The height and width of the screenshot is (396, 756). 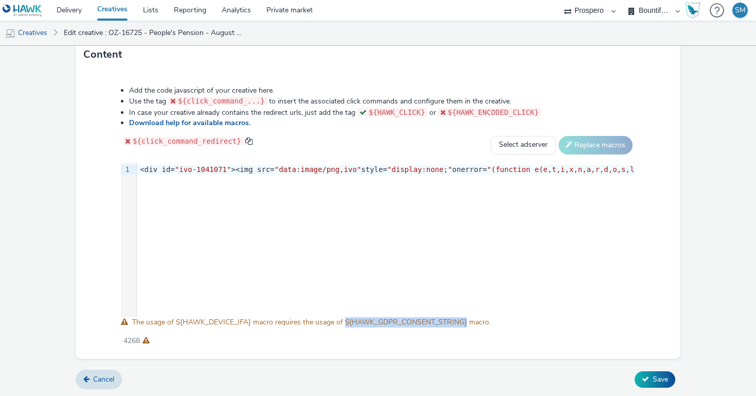 What do you see at coordinates (397, 112) in the screenshot?
I see `span: ${HAWK_CLICK}` at bounding box center [397, 112].